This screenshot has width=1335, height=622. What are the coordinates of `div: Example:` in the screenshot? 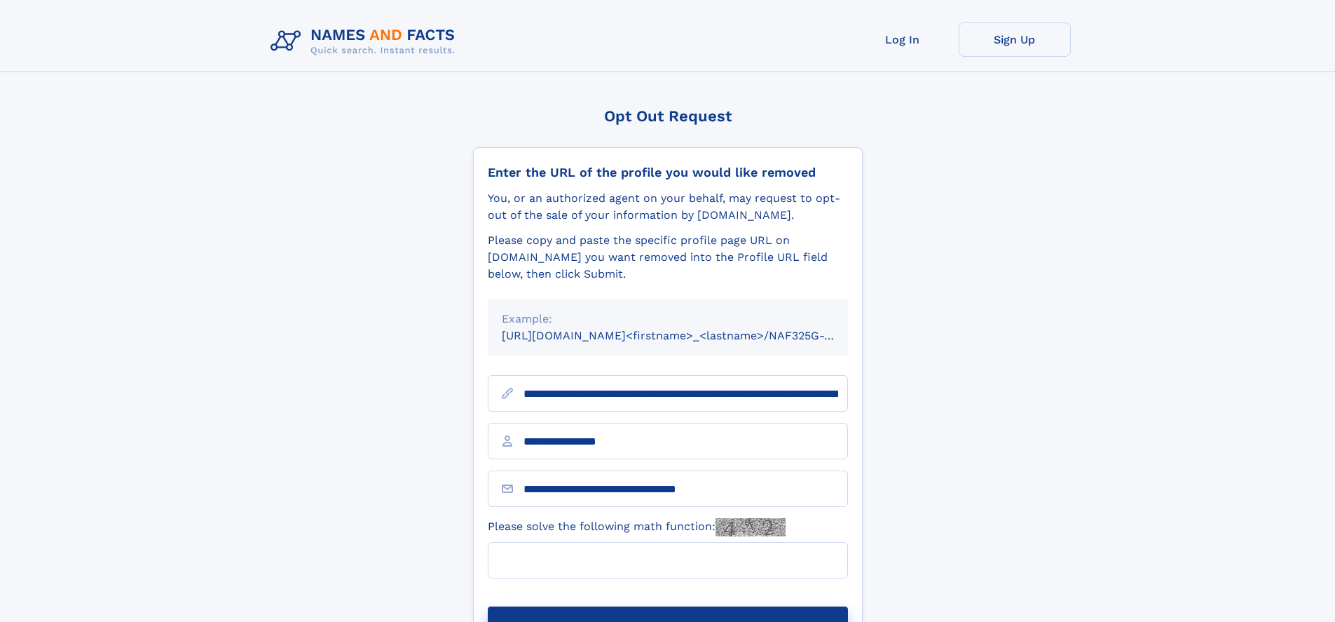 It's located at (668, 319).